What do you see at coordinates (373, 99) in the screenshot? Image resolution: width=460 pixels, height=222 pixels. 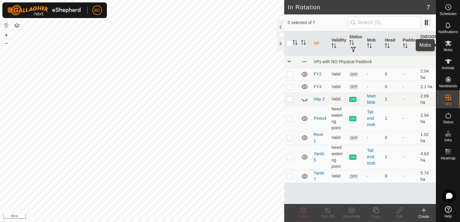 I see `div: Main Mob` at bounding box center [373, 99].